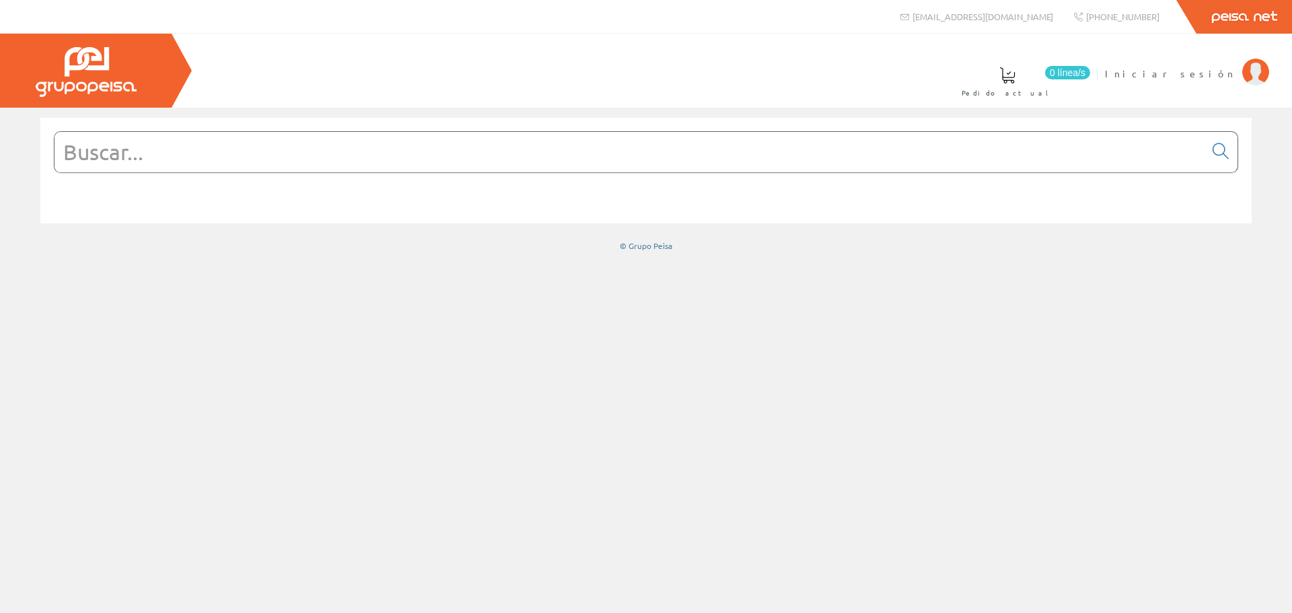  What do you see at coordinates (1067, 73) in the screenshot?
I see `span: 0 línea/s` at bounding box center [1067, 73].